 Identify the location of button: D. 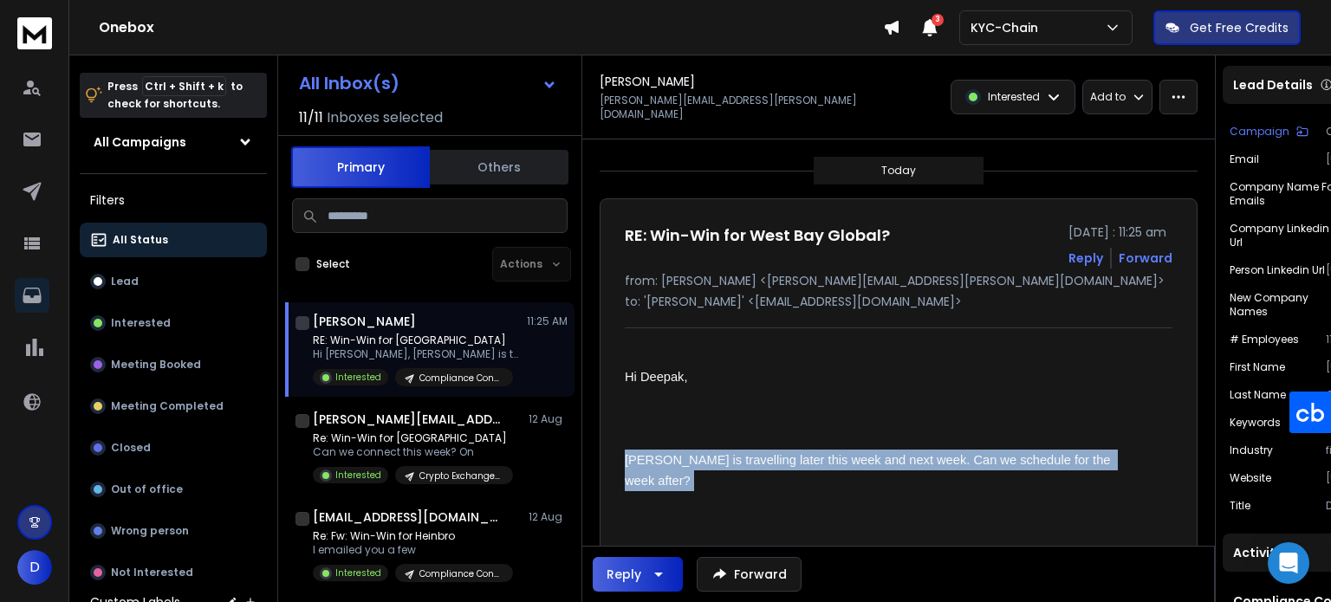
(35, 568).